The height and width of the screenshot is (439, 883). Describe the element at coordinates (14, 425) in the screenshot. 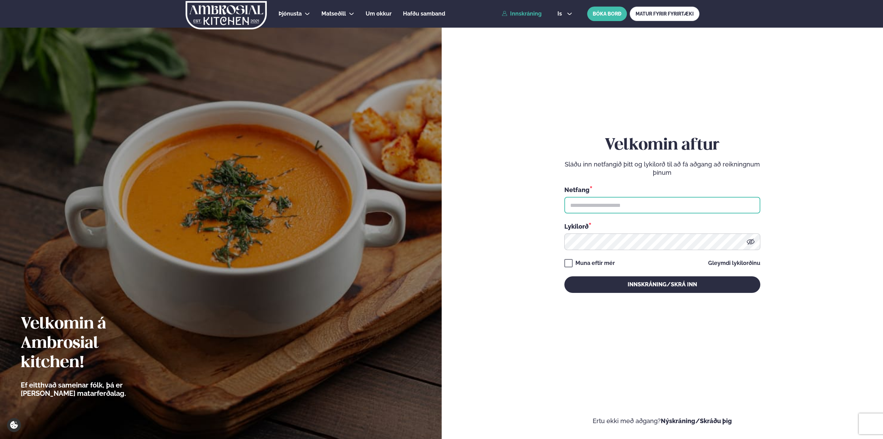

I see `a: Cookie settings` at that location.